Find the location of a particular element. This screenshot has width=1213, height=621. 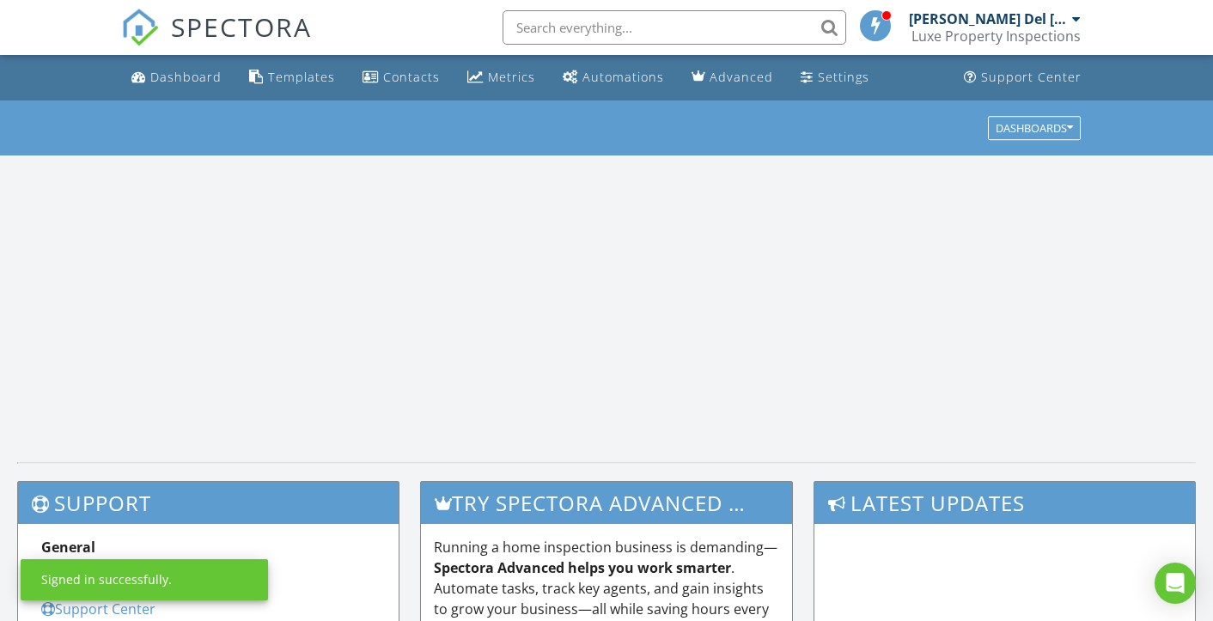

h3: Support is located at coordinates (208, 503).